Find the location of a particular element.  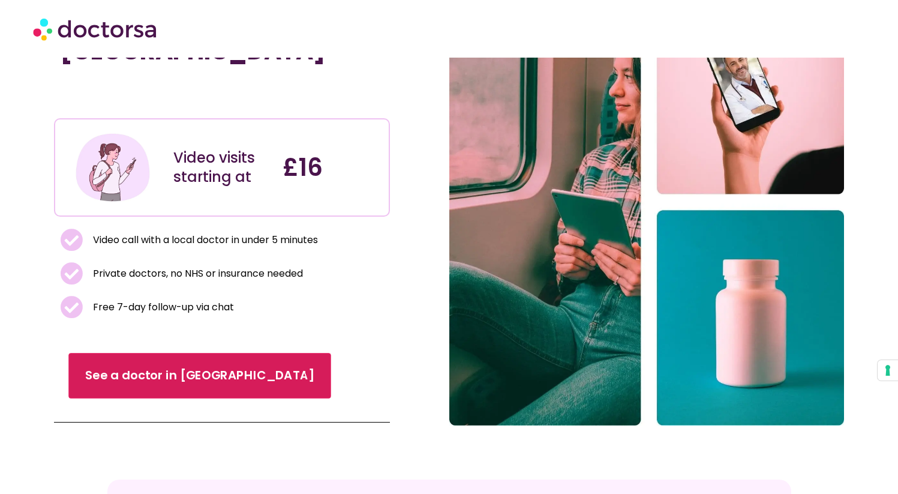

h4: £16 is located at coordinates (331, 167).